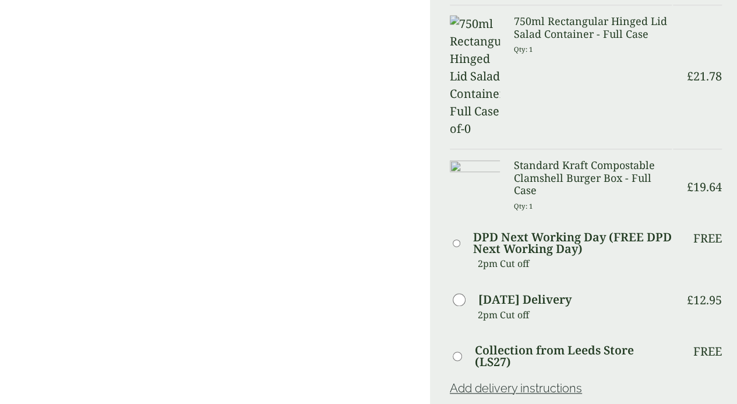 The image size is (737, 404). Describe the element at coordinates (475, 76) in the screenshot. I see `img: 750ml Rectangular Hinged Lid Salad Container-Full Case of-0` at that location.